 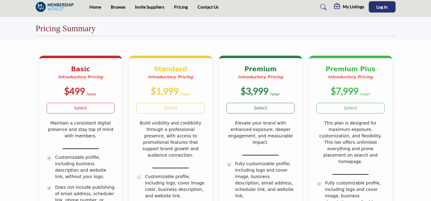 What do you see at coordinates (85, 167) in the screenshot?
I see `p: Customizable profile, including business description and website link, without your logo.` at bounding box center [85, 167].